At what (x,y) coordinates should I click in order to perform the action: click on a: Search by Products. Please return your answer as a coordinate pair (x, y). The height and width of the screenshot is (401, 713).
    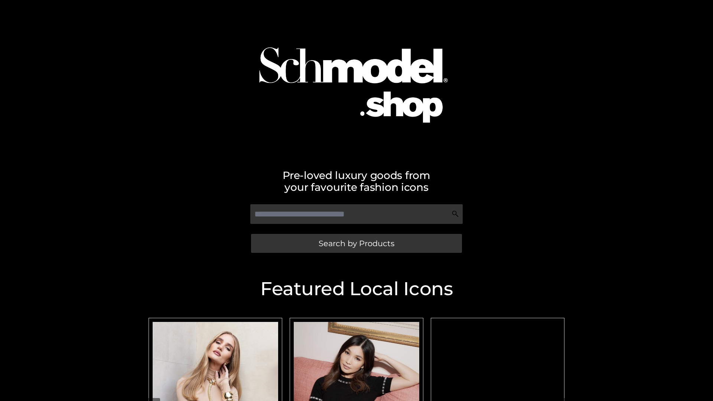
    Looking at the image, I should click on (356, 243).